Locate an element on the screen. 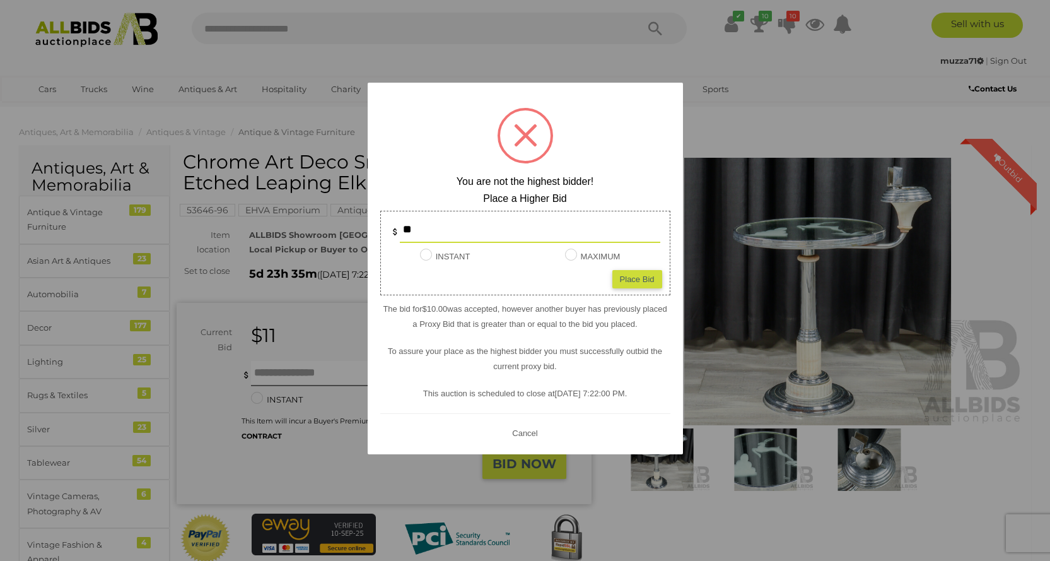  button: Cancel is located at coordinates (525, 433).